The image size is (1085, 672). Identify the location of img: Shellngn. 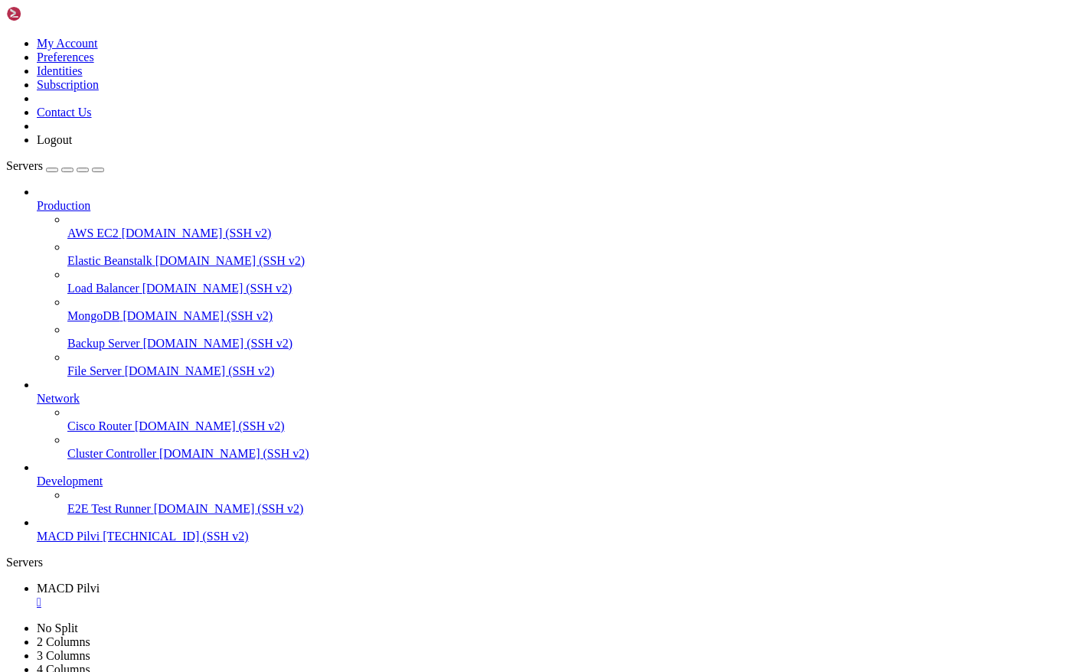
(50, 14).